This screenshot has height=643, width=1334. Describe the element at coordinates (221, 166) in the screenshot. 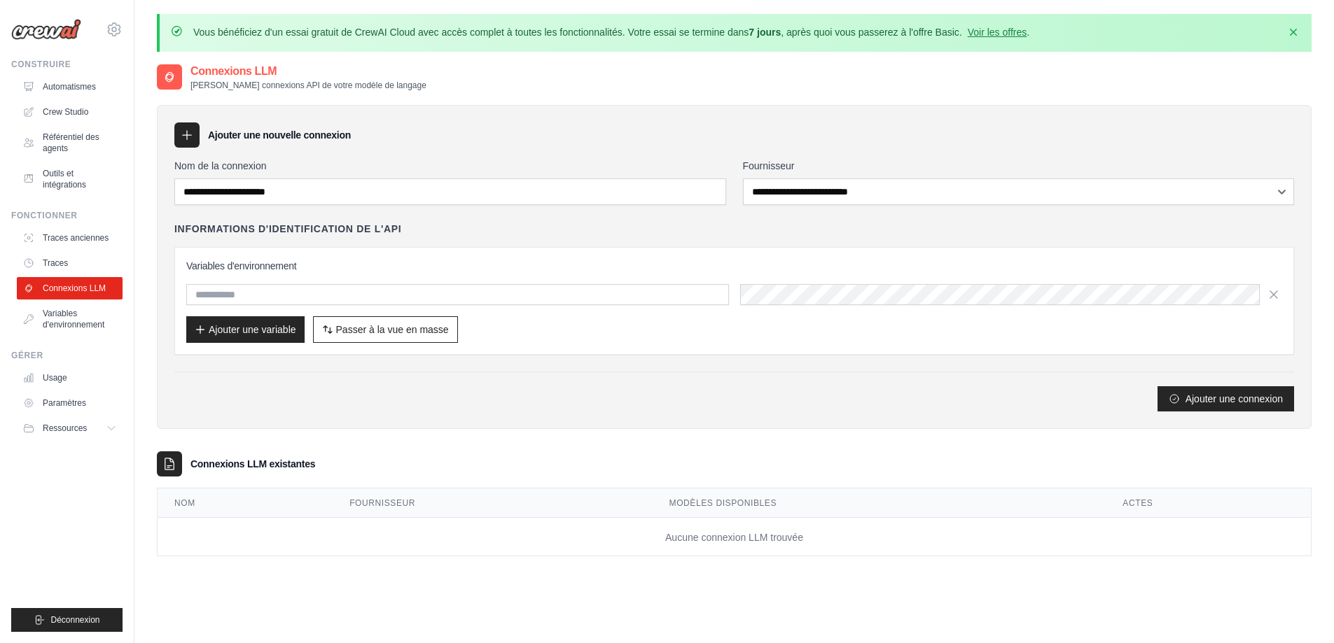

I see `font: Nom de la connexion` at that location.